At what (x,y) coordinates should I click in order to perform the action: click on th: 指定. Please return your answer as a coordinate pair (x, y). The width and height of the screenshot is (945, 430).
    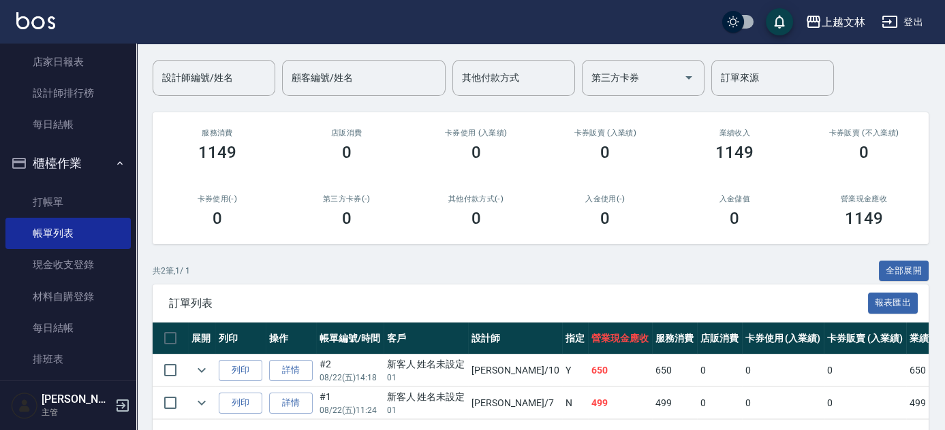
    Looking at the image, I should click on (575, 339).